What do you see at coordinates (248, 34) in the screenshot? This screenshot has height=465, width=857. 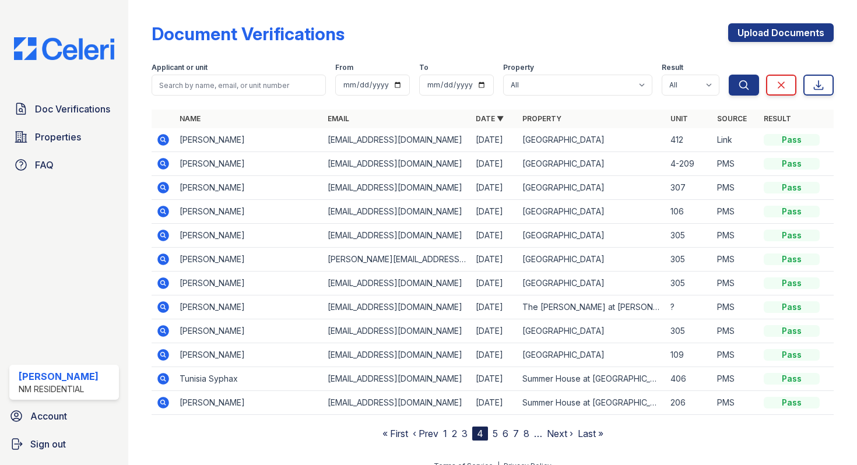 I see `div: Document Verifications` at bounding box center [248, 34].